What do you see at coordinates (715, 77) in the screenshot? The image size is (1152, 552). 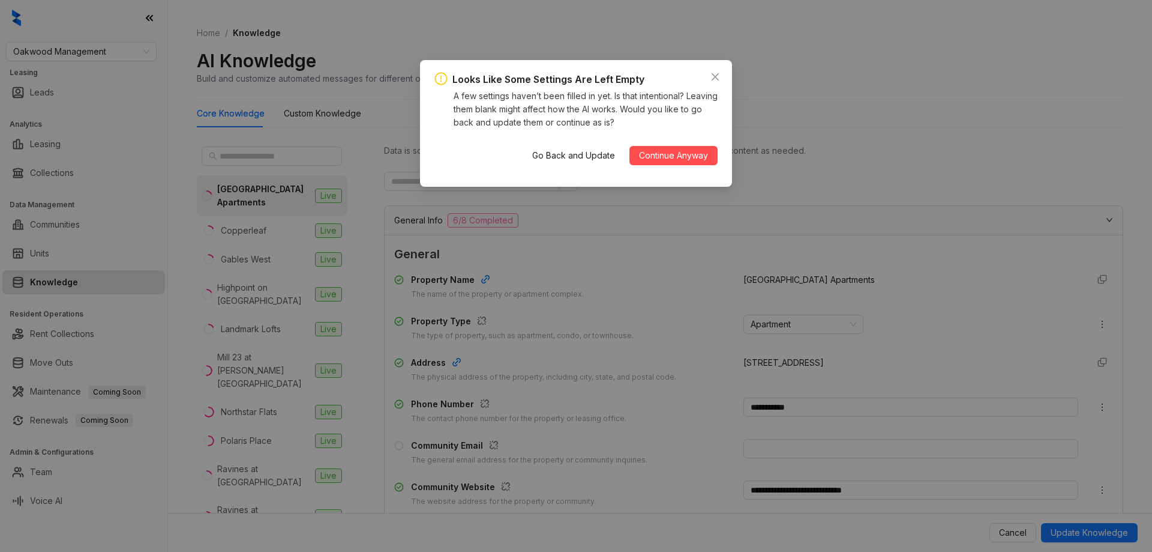 I see `span: close` at bounding box center [715, 77].